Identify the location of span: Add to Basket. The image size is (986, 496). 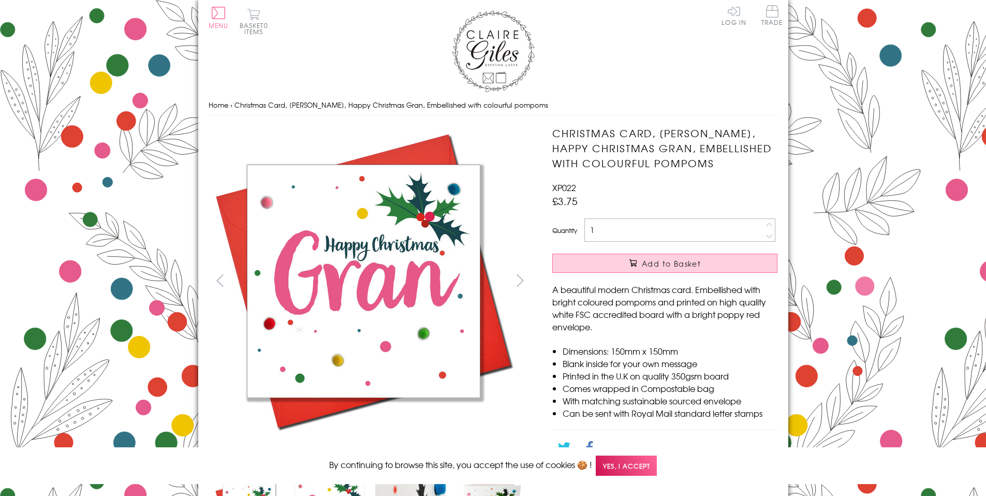
(671, 263).